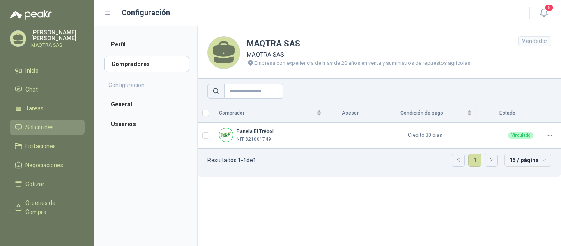 The width and height of the screenshot is (561, 246). I want to click on a: Usuarios, so click(147, 124).